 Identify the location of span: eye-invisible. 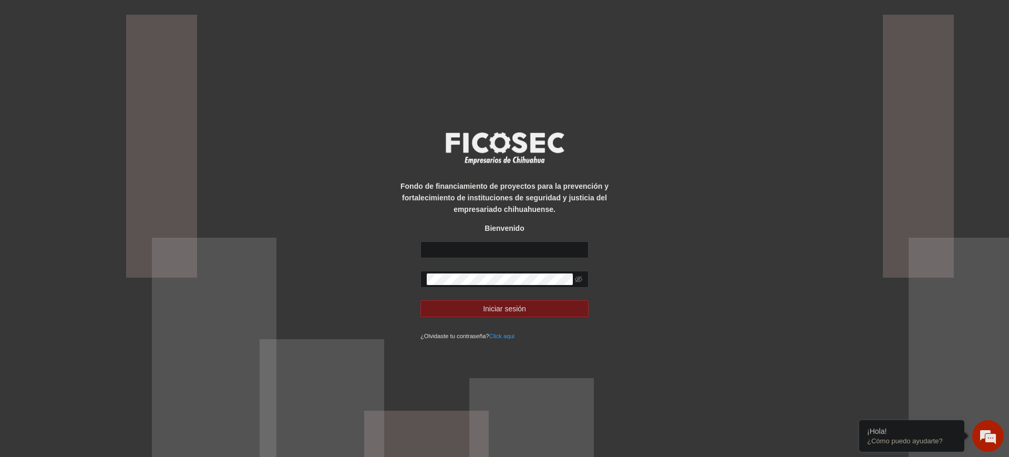
(579, 279).